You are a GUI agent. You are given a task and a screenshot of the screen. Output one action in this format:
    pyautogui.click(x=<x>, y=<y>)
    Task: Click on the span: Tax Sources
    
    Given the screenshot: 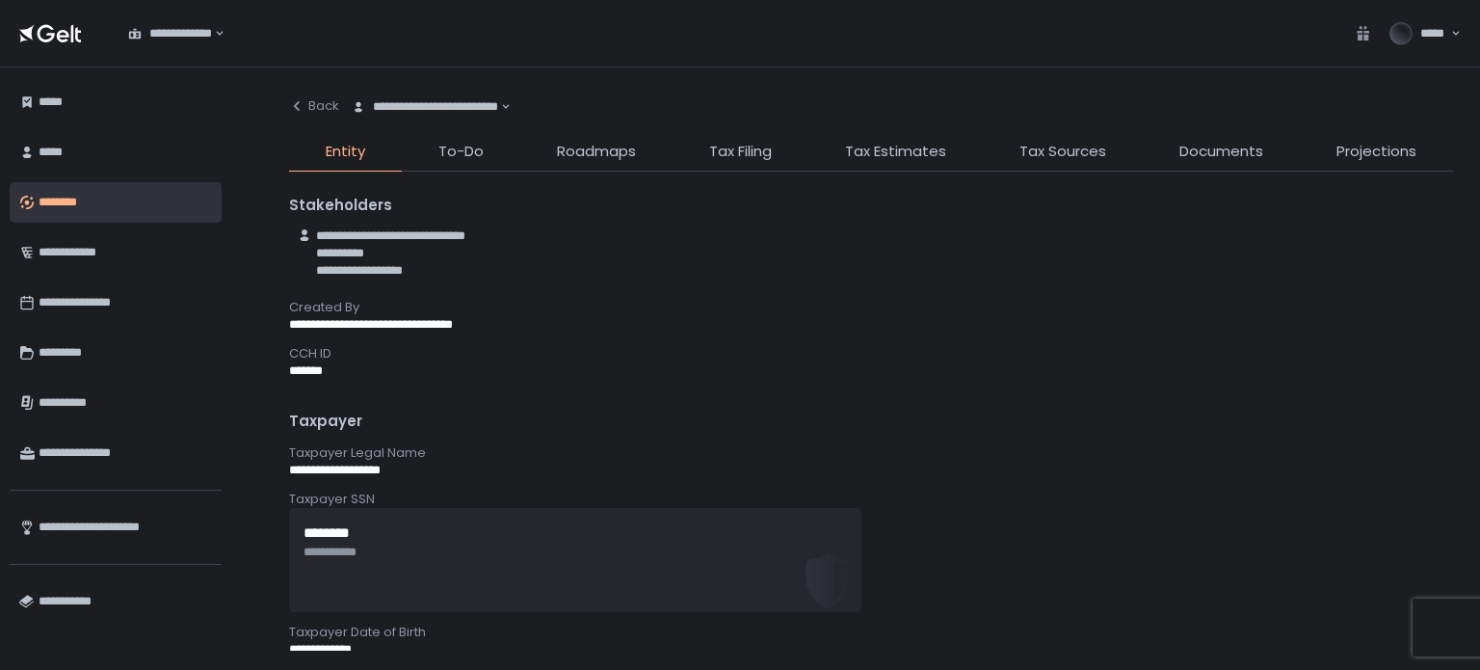 What is the action you would take?
    pyautogui.click(x=1063, y=151)
    